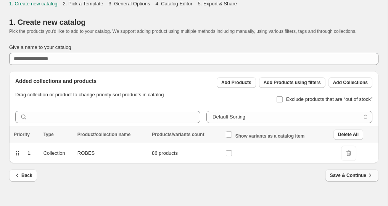 The height and width of the screenshot is (206, 388). Describe the element at coordinates (217, 3) in the screenshot. I see `span: 5. Export & Share` at that location.